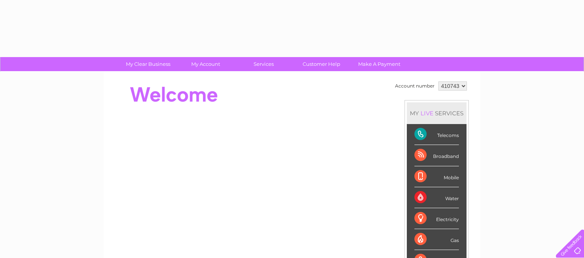 The height and width of the screenshot is (258, 584). Describe the element at coordinates (436, 197) in the screenshot. I see `div: Water` at that location.